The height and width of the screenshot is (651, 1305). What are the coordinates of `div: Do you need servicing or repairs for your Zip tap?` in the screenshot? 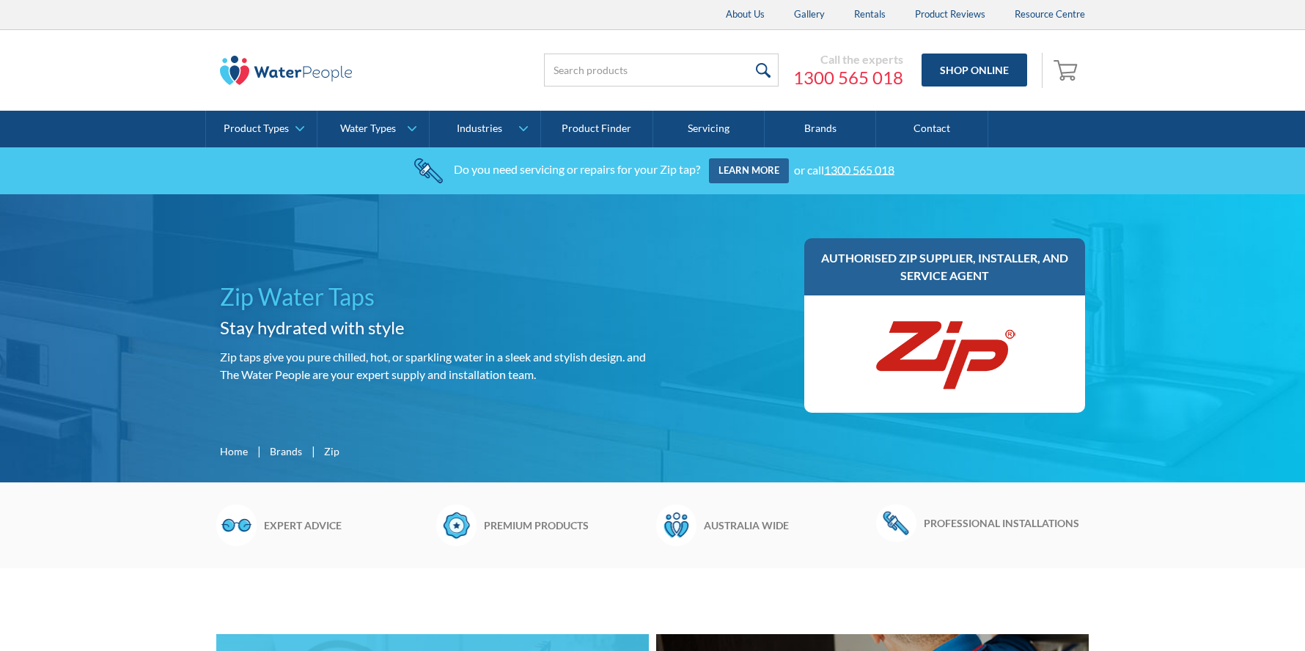 It's located at (577, 169).